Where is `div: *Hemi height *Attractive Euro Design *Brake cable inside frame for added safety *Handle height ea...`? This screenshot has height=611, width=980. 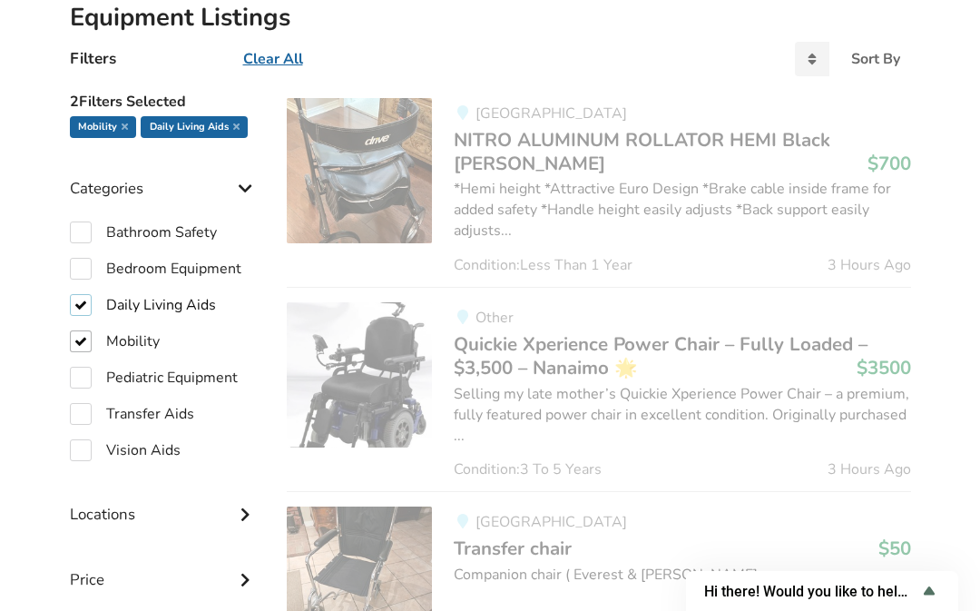 div: *Hemi height *Attractive Euro Design *Brake cable inside frame for added safety *Handle height ea... is located at coordinates (682, 210).